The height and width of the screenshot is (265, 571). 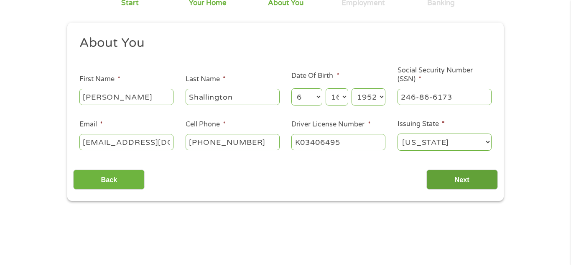 I want to click on label: Driver License Number, so click(x=331, y=124).